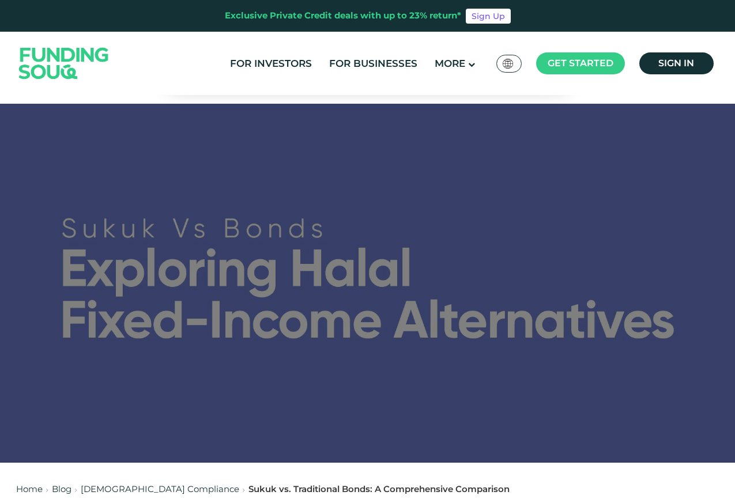 The width and height of the screenshot is (735, 503). Describe the element at coordinates (64, 63) in the screenshot. I see `img: Logo` at that location.